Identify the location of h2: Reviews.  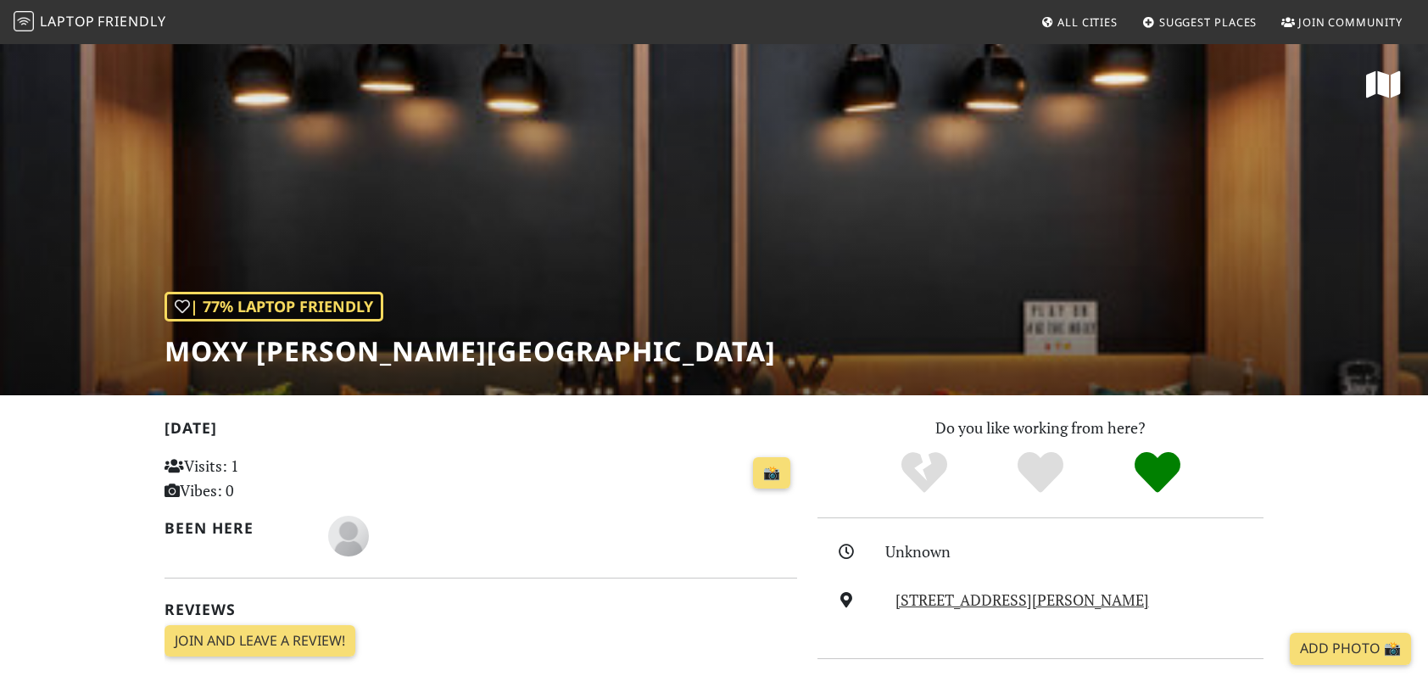
(481, 609).